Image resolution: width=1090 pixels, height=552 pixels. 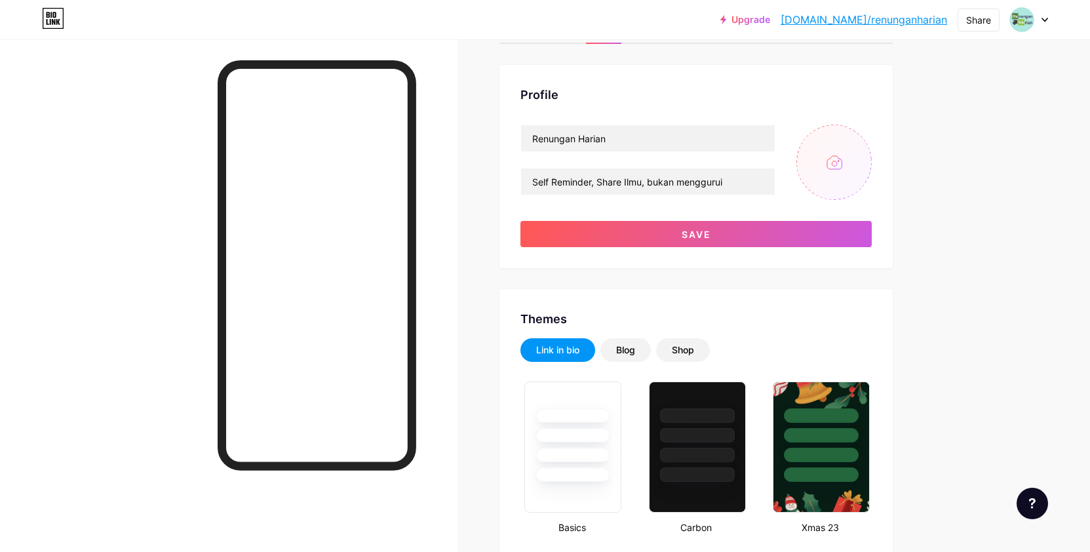 What do you see at coordinates (696, 234) in the screenshot?
I see `span: Save` at bounding box center [696, 234].